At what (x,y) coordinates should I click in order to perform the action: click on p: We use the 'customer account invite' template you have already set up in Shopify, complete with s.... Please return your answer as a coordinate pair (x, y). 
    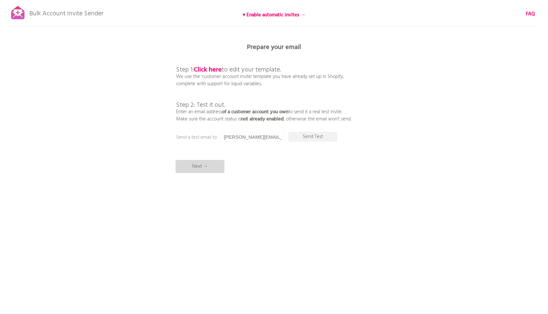
    Looking at the image, I should click on (264, 87).